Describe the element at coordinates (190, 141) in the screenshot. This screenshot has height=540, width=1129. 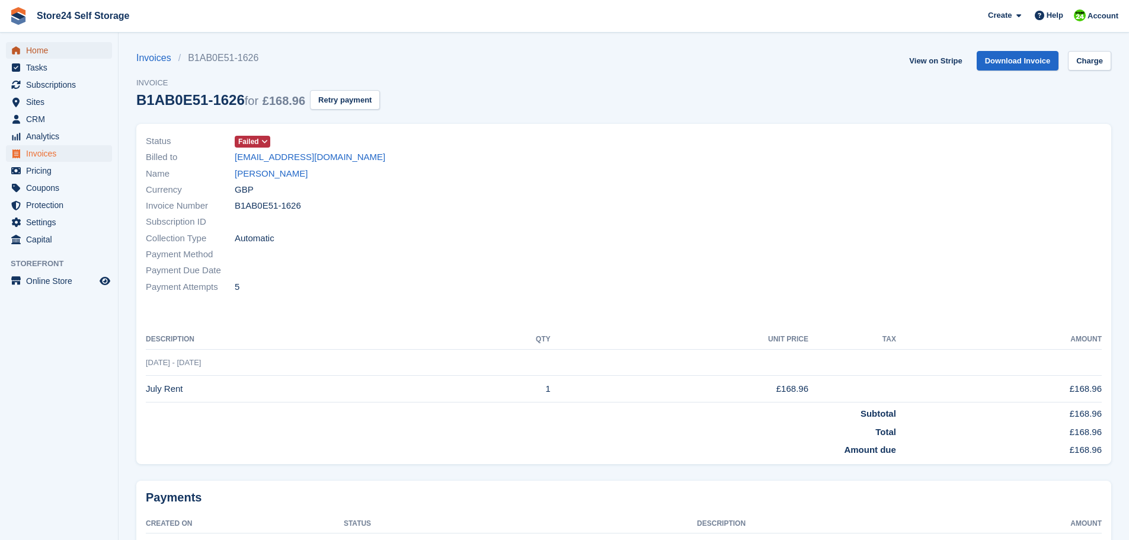
I see `span: Status` at that location.